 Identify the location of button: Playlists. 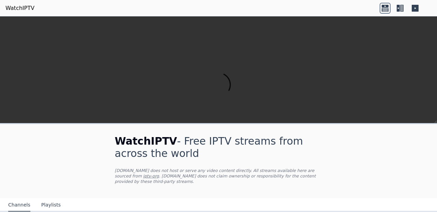
(51, 205).